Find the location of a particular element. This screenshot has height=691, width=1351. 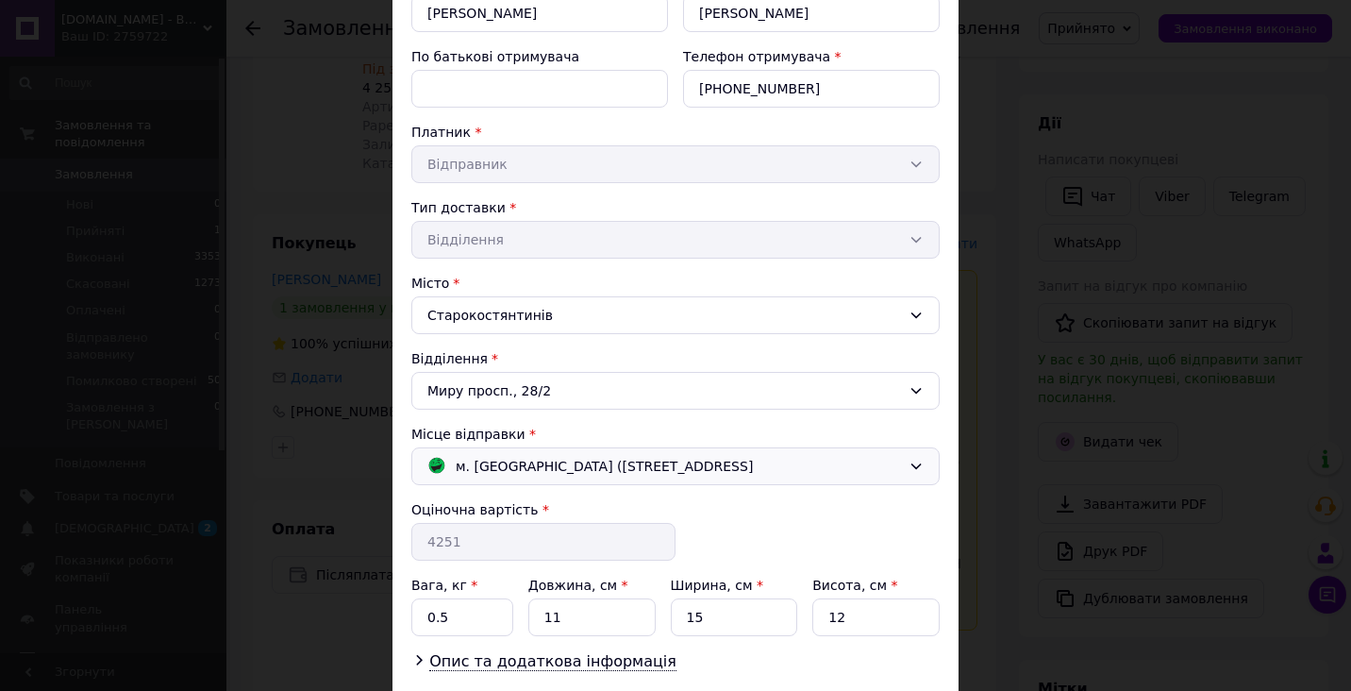

div: Місто is located at coordinates (675, 283).